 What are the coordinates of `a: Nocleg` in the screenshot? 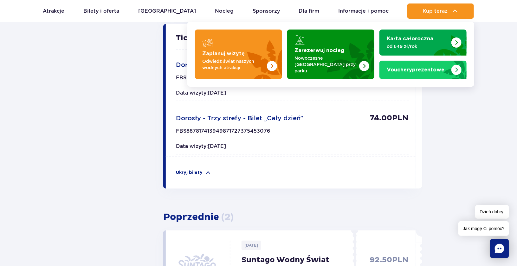 It's located at (224, 11).